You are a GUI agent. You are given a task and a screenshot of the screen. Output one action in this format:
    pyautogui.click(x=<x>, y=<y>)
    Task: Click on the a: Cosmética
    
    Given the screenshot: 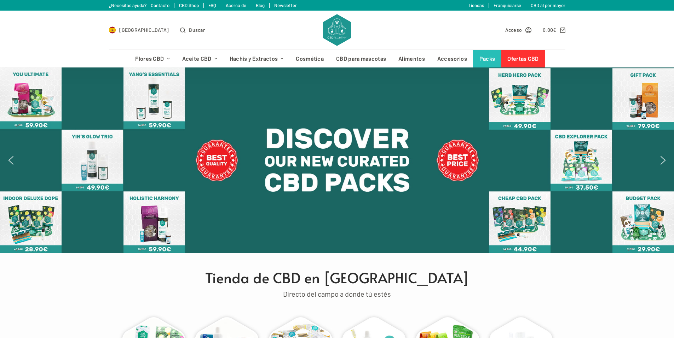 What is the action you would take?
    pyautogui.click(x=310, y=59)
    